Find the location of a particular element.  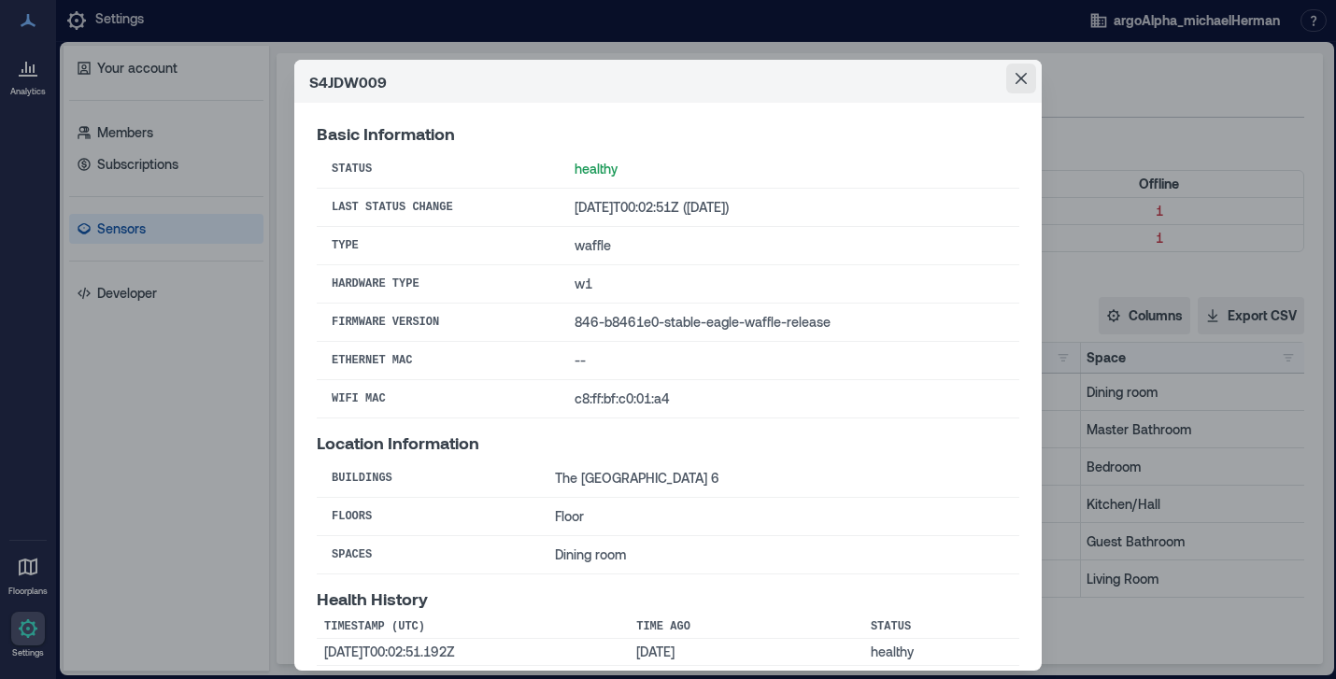

p: Health History is located at coordinates (668, 599).